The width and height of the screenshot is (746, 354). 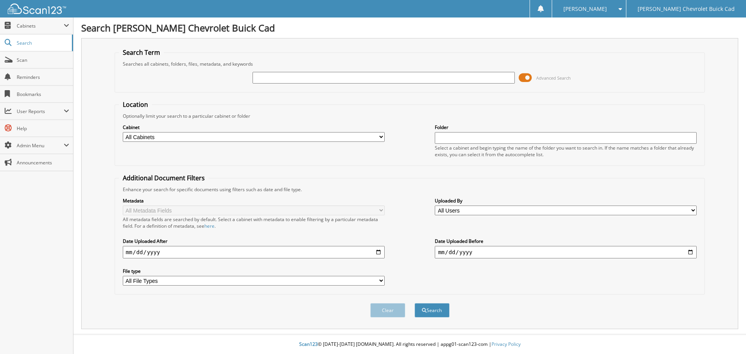 What do you see at coordinates (254, 223) in the screenshot?
I see `div: All metadata fields are searched by default. Select a cabinet with metadata to enable filtering b...` at bounding box center [254, 223].